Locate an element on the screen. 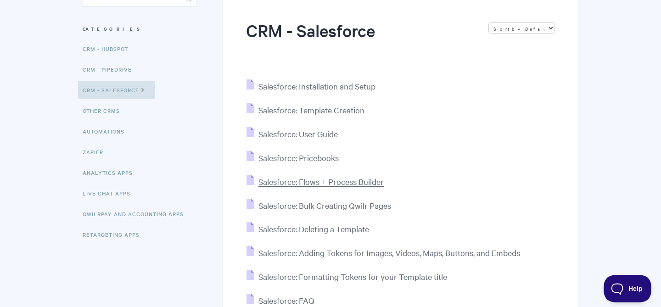 Image resolution: width=661 pixels, height=307 pixels. a: Salesforce: User Guide is located at coordinates (292, 134).